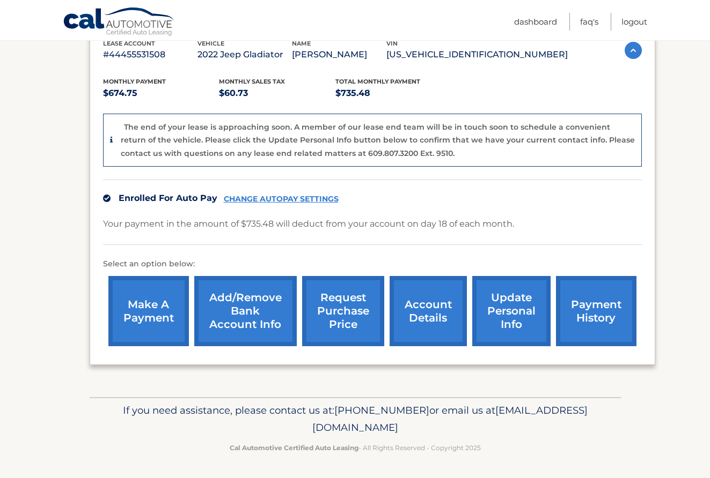 The width and height of the screenshot is (710, 478). I want to click on p: The end of your lease is approaching soon. A member of our lease end team will be in touch soon t..., so click(378, 140).